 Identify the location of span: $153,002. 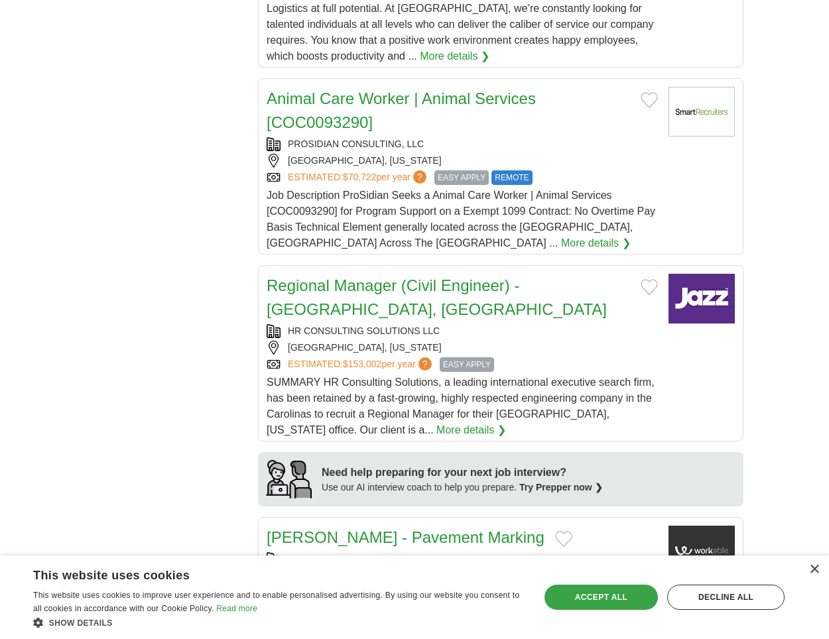
(362, 364).